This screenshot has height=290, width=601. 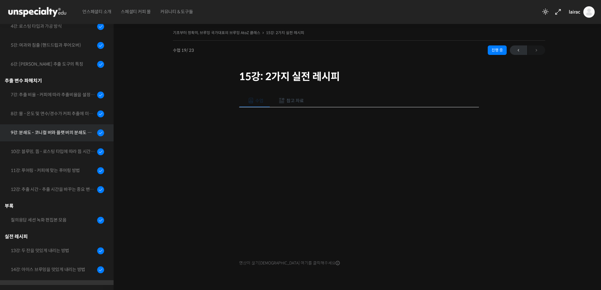 I want to click on span: 대화, so click(x=61, y=212).